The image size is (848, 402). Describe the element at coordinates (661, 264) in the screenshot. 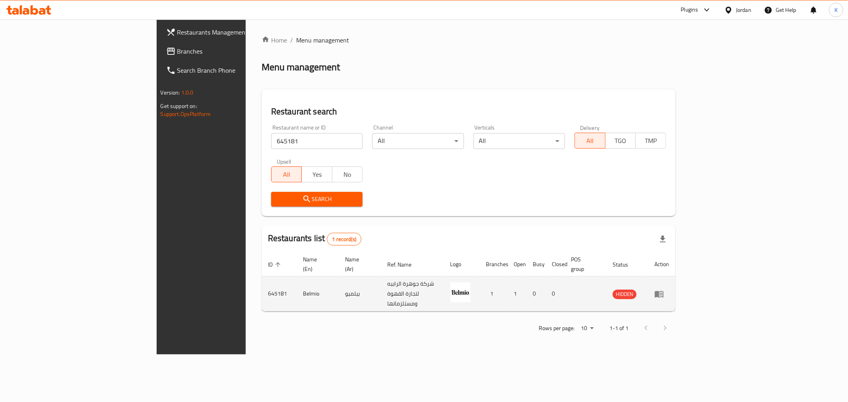

I see `th: Action` at that location.